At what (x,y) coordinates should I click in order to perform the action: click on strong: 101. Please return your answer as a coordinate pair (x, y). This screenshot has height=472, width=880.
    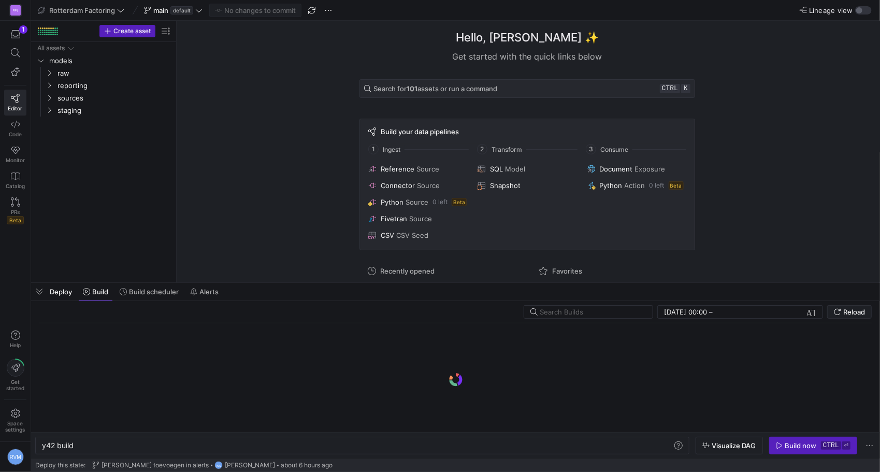
    Looking at the image, I should click on (412, 89).